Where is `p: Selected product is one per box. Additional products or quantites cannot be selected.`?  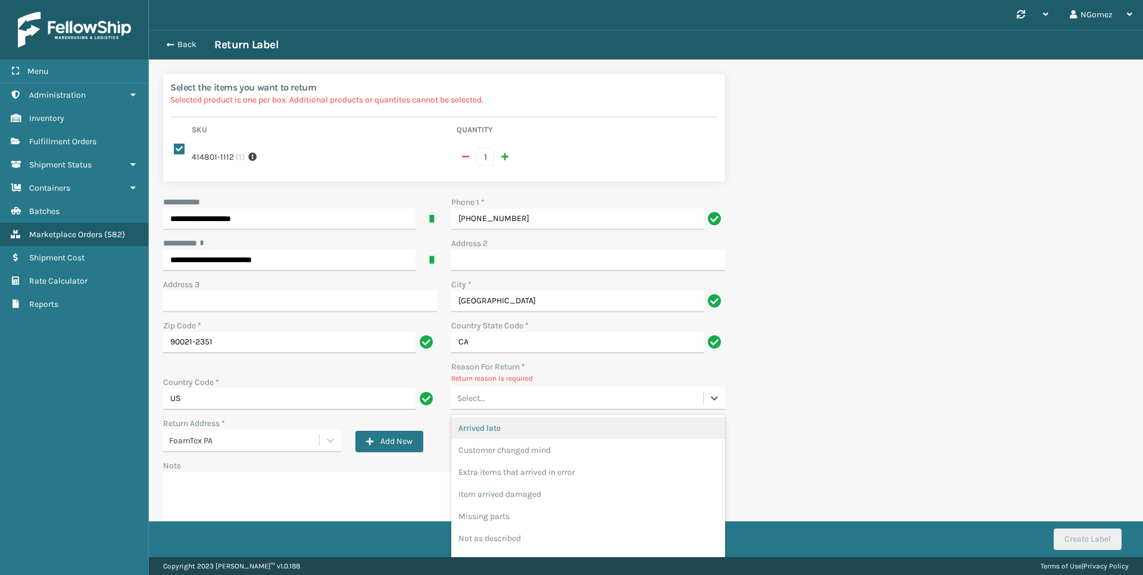
p: Selected product is one per box. Additional products or quantites cannot be selected. is located at coordinates (444, 99).